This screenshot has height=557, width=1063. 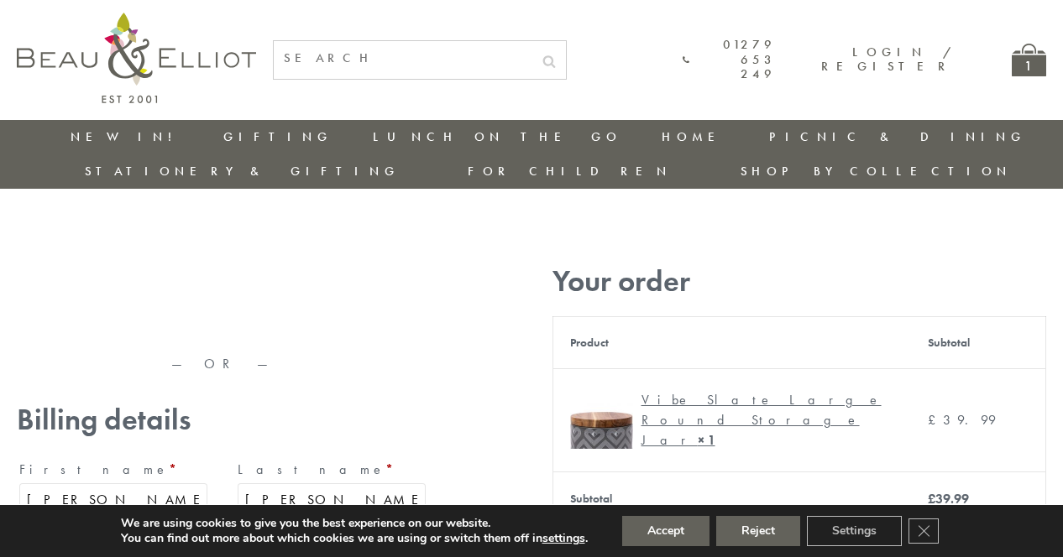 What do you see at coordinates (569, 171) in the screenshot?
I see `a: For Children` at bounding box center [569, 171].